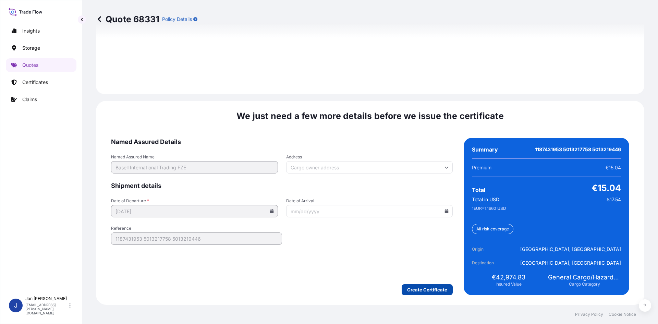 This screenshot has height=324, width=658. What do you see at coordinates (482, 168) in the screenshot?
I see `span: Premium` at bounding box center [482, 168].